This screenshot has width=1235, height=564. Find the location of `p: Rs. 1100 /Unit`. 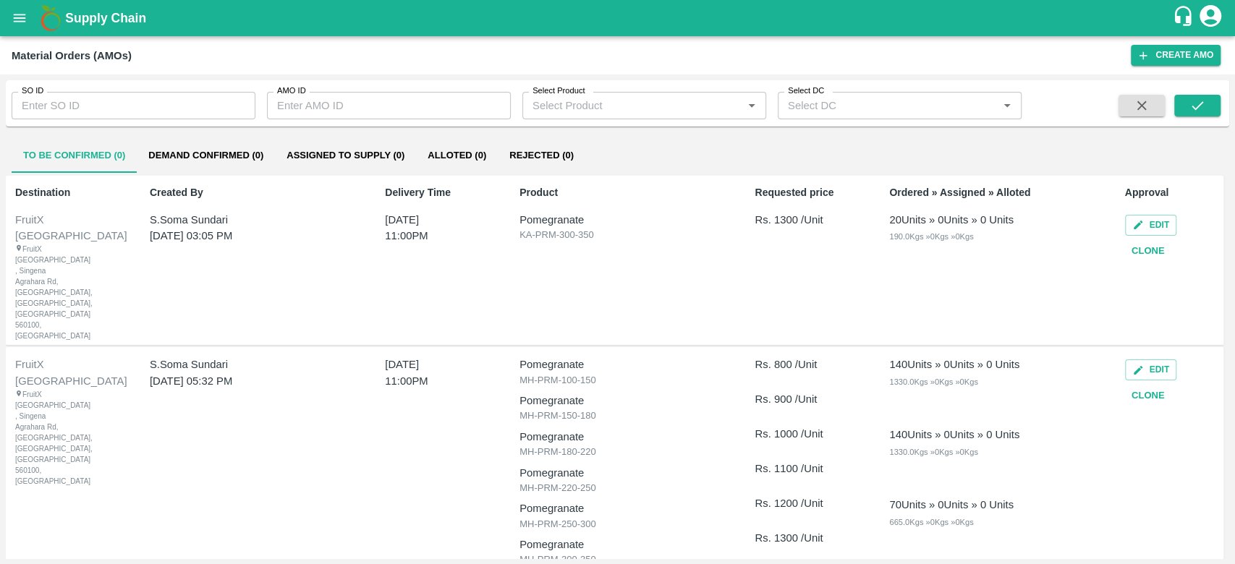

p: Rs. 1100 /Unit is located at coordinates (802, 469).